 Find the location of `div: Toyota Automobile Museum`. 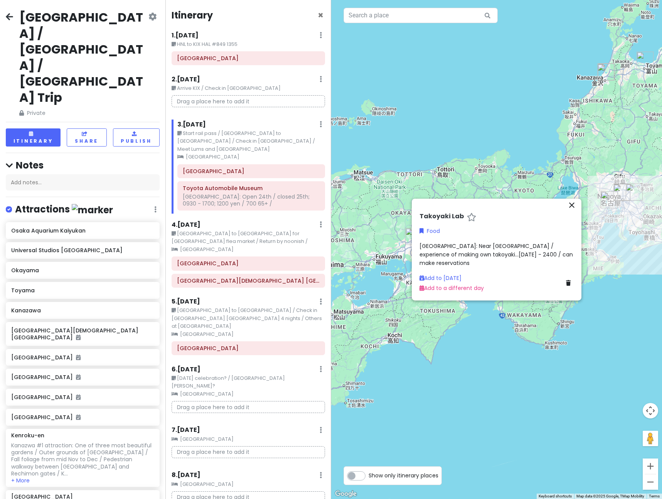

div: Toyota Automobile Museum is located at coordinates (634, 192).